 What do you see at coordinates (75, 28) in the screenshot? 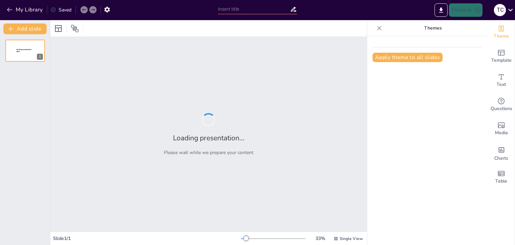
I see `span: Position` at bounding box center [75, 28].